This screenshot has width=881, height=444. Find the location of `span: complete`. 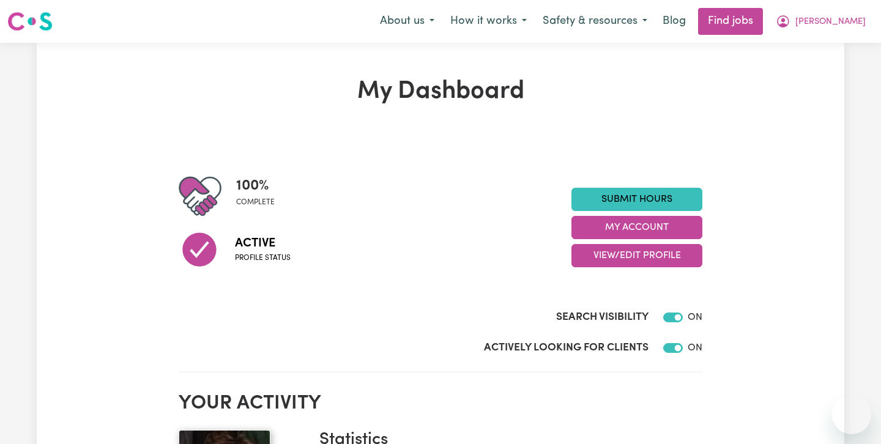

span: complete is located at coordinates (255, 203).